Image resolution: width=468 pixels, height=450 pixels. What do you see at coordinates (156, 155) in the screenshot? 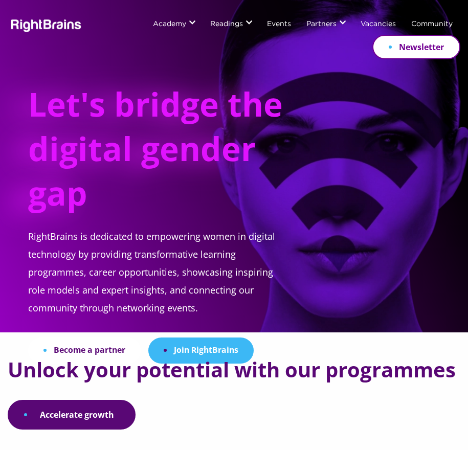
I see `h1: Let's bridge the digital gender gap` at bounding box center [156, 155].